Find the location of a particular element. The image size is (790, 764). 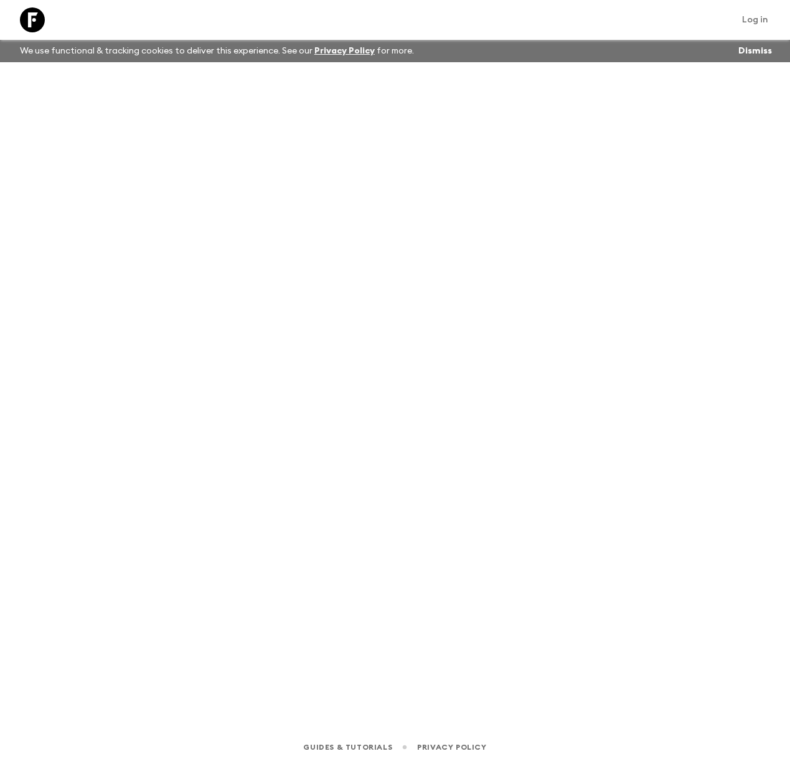

a: Log in is located at coordinates (755, 20).